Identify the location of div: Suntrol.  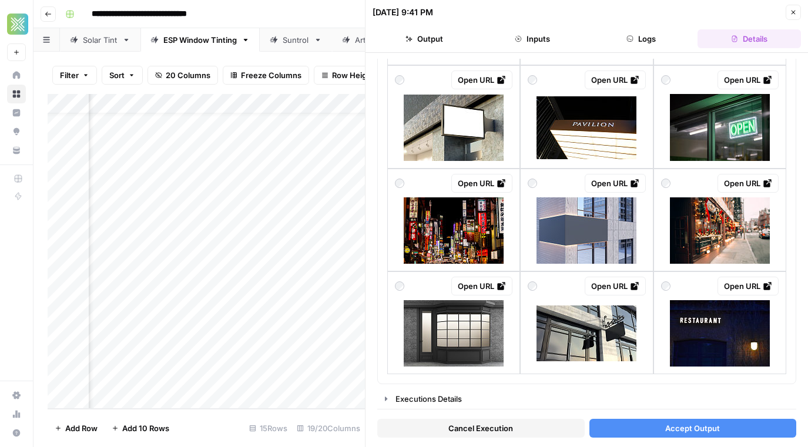
(296, 40).